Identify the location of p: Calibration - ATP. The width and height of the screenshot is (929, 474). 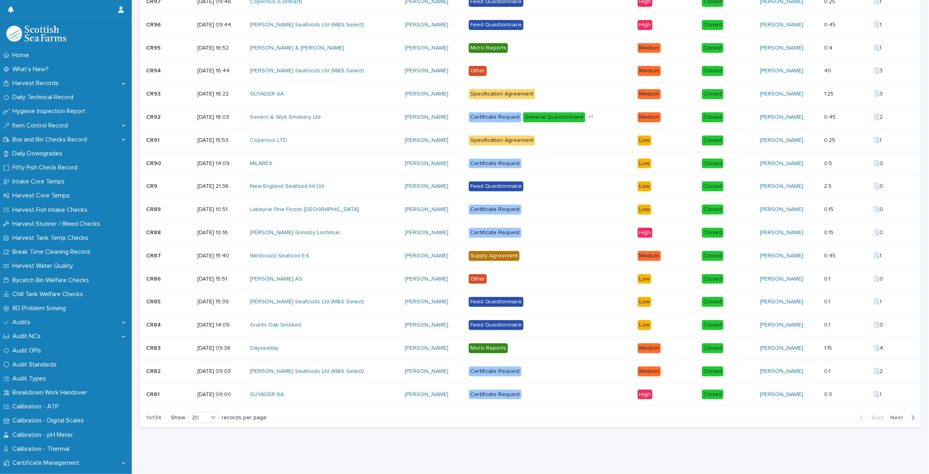
(37, 406).